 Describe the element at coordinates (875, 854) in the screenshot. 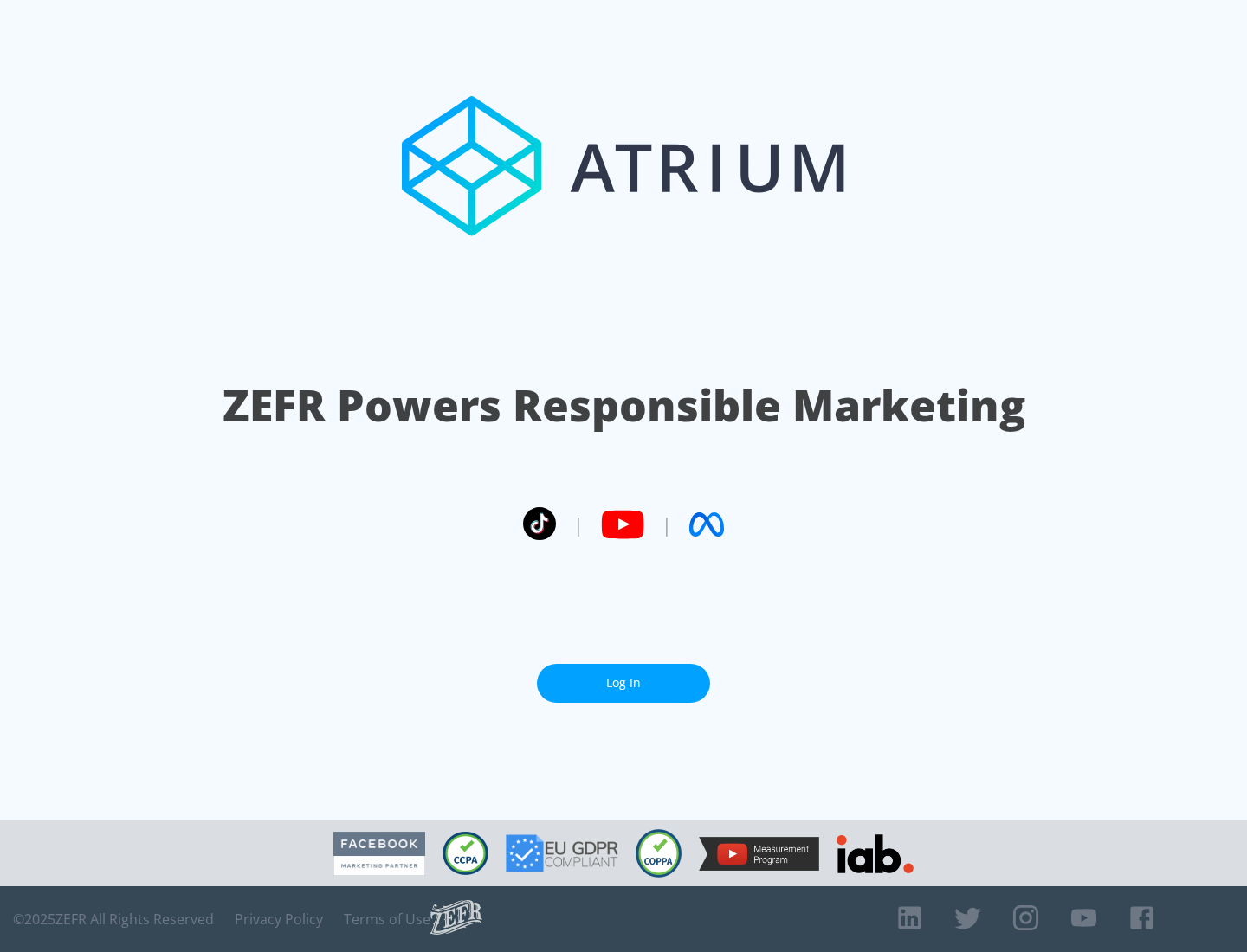

I see `img: IAB` at that location.